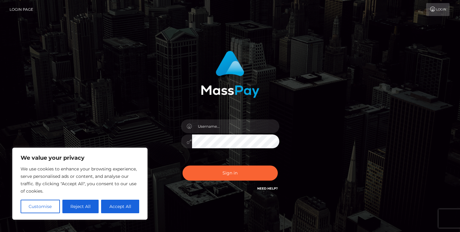 The height and width of the screenshot is (232, 460). What do you see at coordinates (120, 206) in the screenshot?
I see `button: Accept All` at bounding box center [120, 206].